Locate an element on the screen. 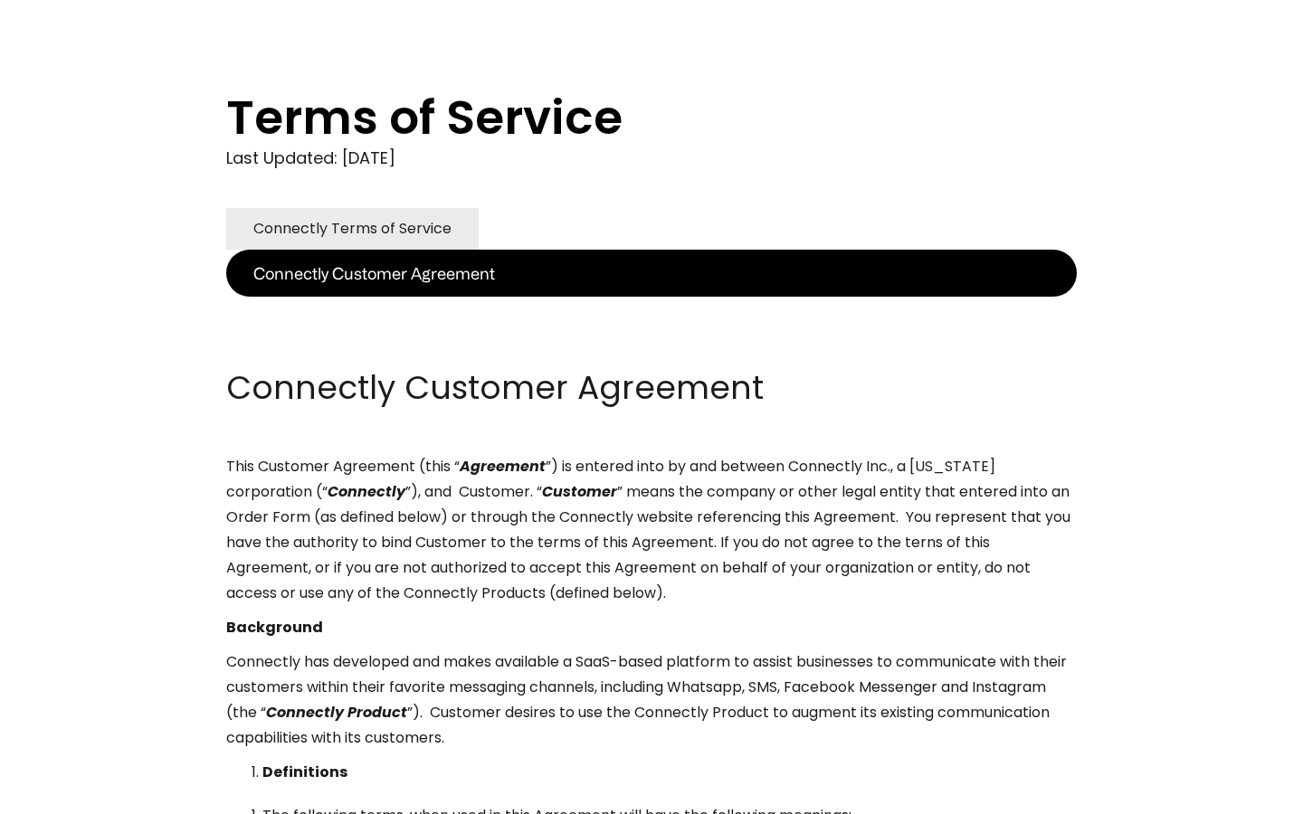 Image resolution: width=1303 pixels, height=814 pixels. div: Connectly Terms of Service is located at coordinates (352, 229).